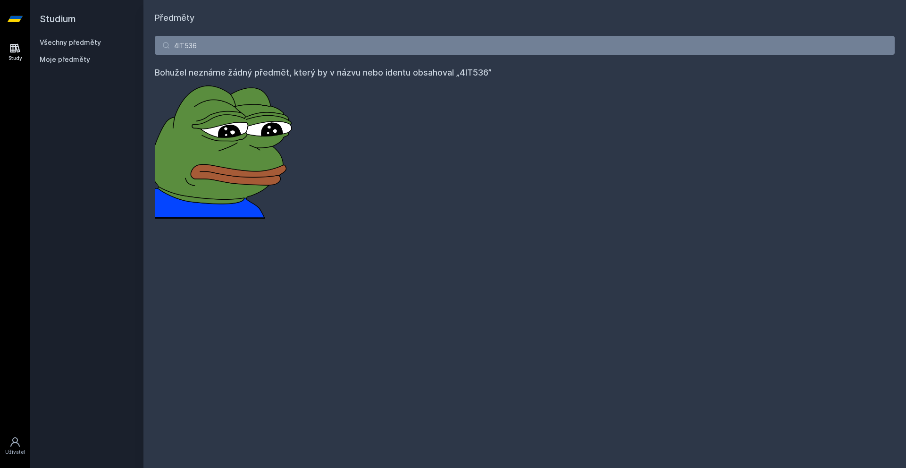 The width and height of the screenshot is (906, 468). What do you see at coordinates (15, 446) in the screenshot?
I see `a: Uživatel` at bounding box center [15, 446].